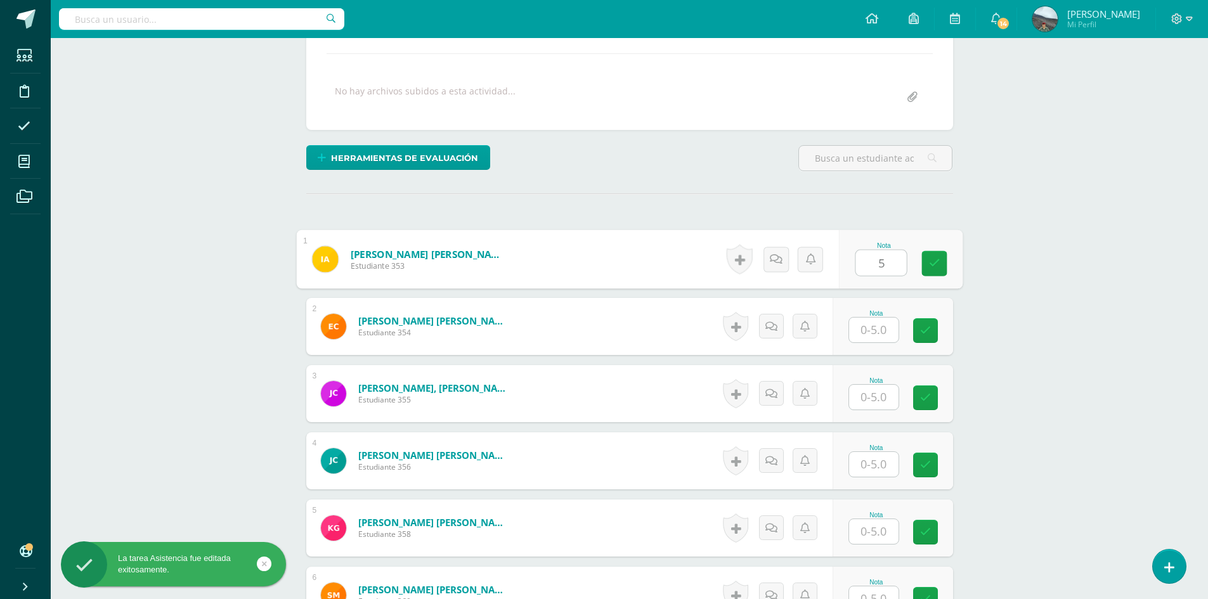  Describe the element at coordinates (1103, 24) in the screenshot. I see `span: Mi Perfil` at that location.